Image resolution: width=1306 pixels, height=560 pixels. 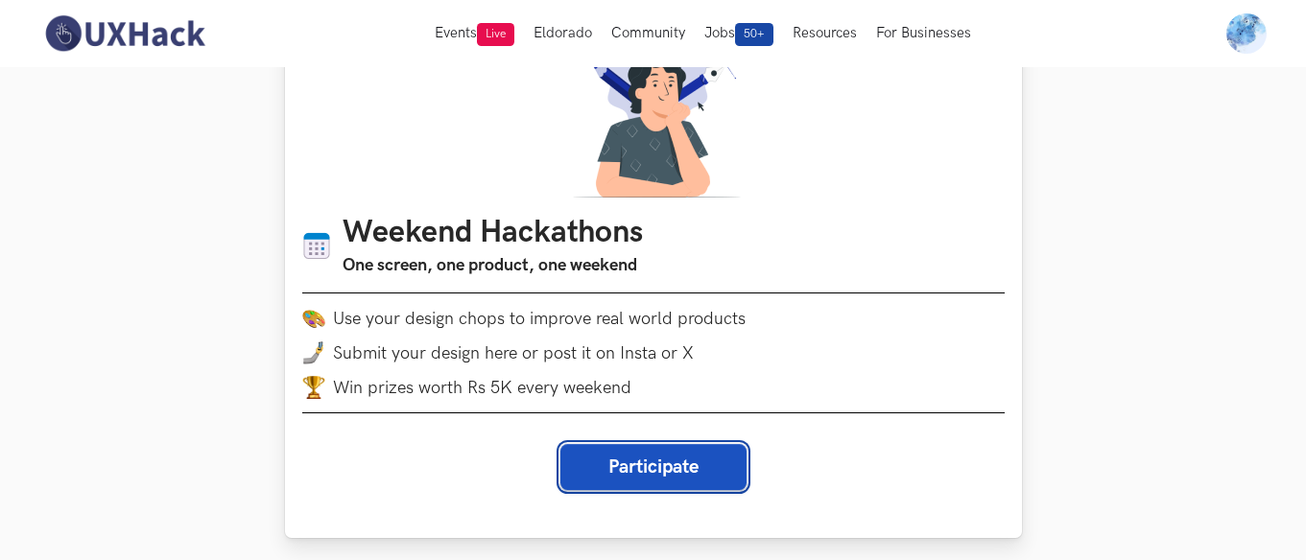 What do you see at coordinates (314, 388) in the screenshot?
I see `img: trophy.png` at bounding box center [314, 388].